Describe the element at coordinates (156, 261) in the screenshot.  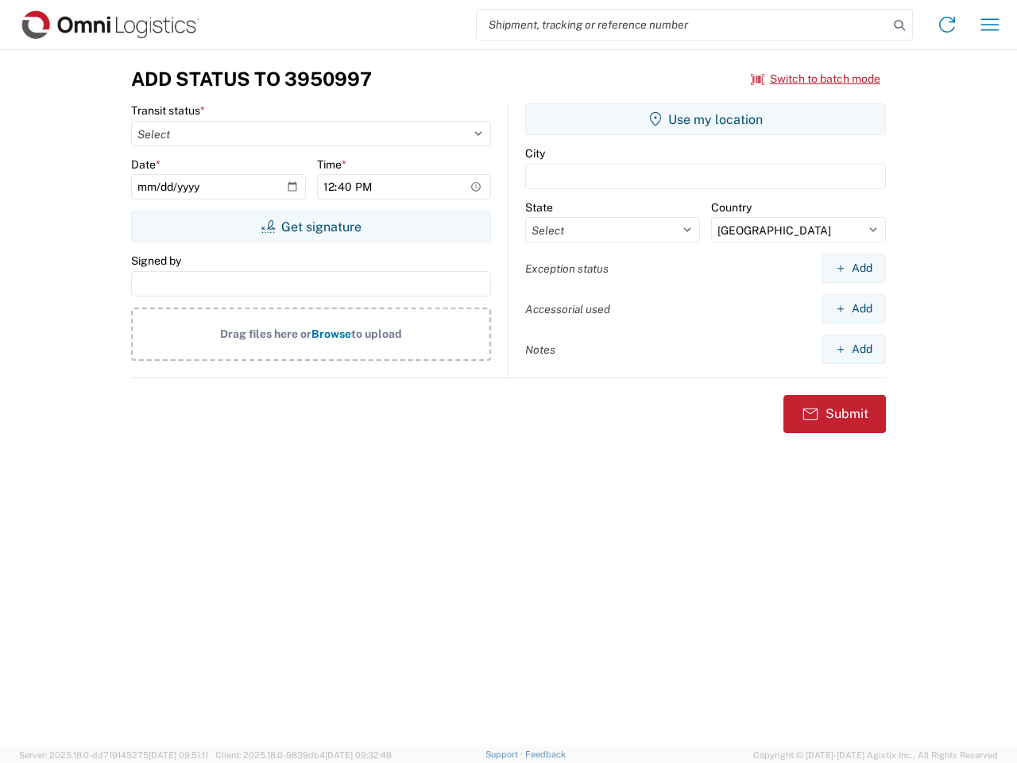
I see `label: Signed by` at that location.